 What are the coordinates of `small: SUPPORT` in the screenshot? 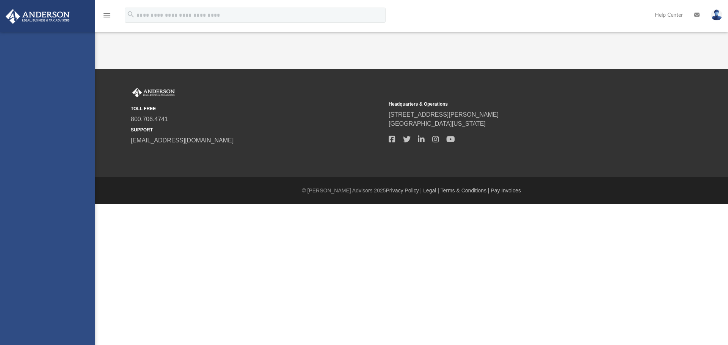 It's located at (257, 130).